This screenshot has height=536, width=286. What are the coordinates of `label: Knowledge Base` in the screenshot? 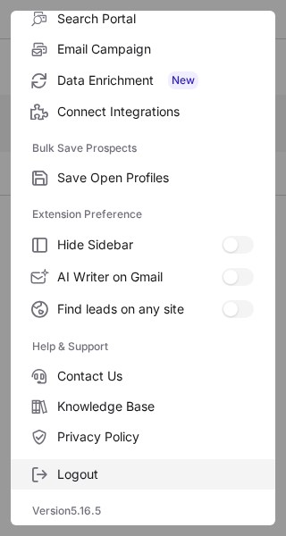 It's located at (143, 407).